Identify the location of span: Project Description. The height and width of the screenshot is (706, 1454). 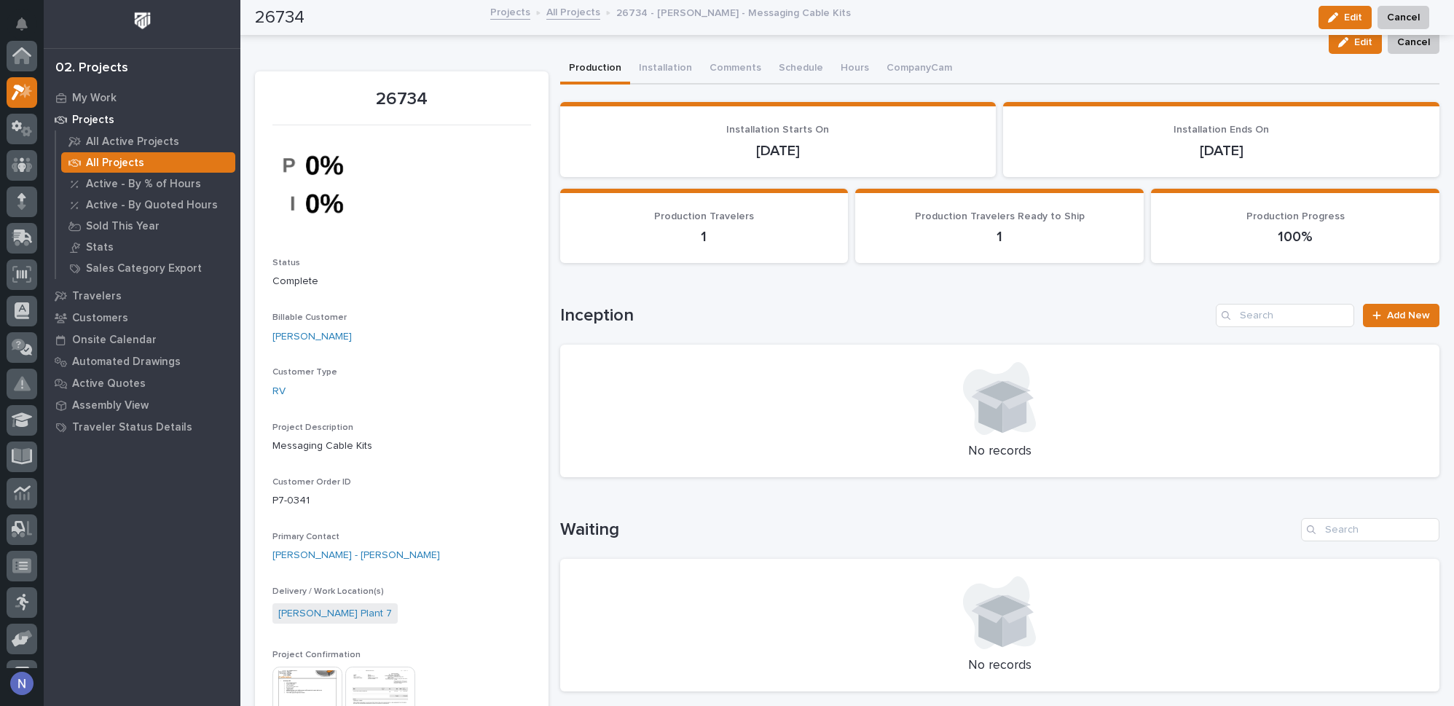
(313, 428).